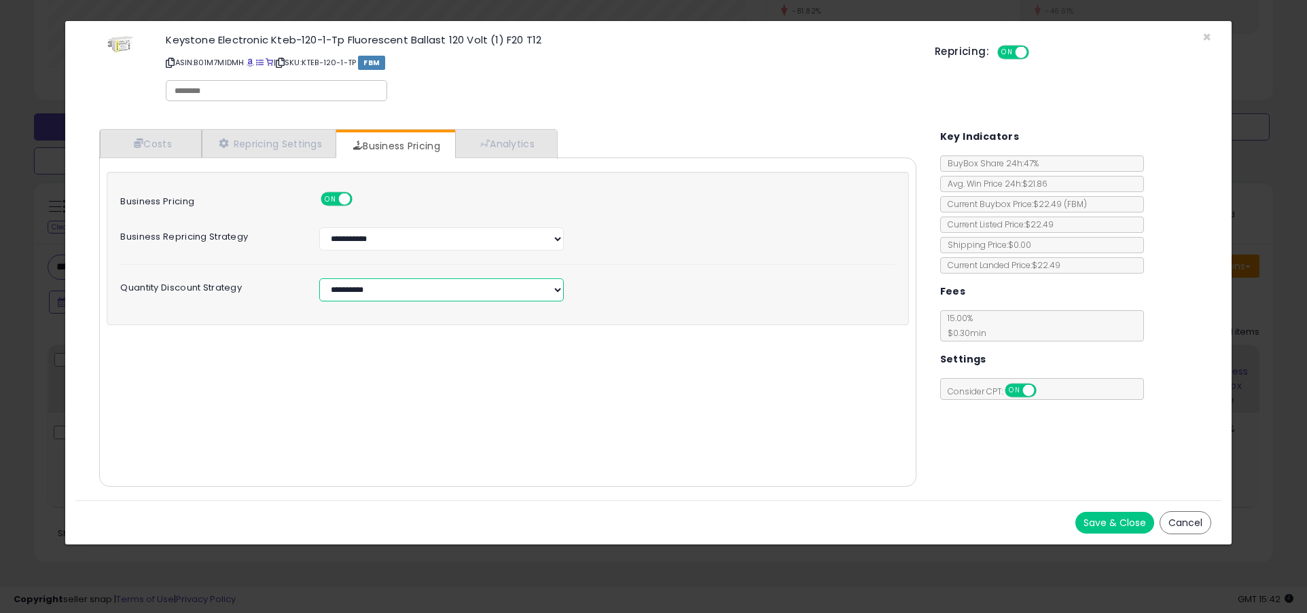  I want to click on label: Business Repricing Strategy, so click(209, 234).